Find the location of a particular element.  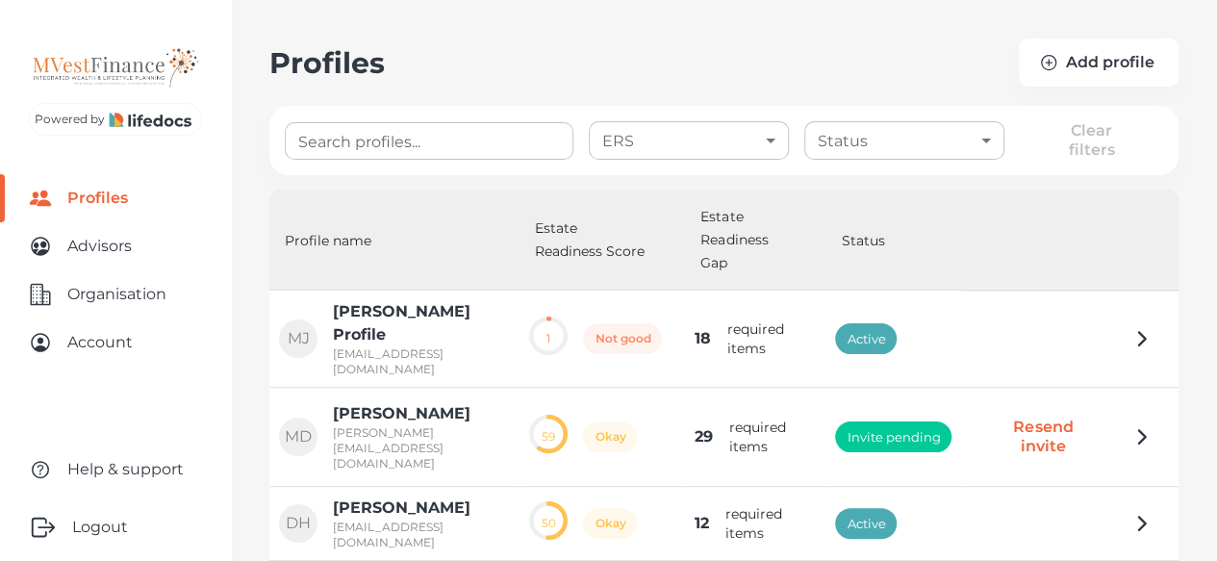

p: 12 is located at coordinates (702, 524).